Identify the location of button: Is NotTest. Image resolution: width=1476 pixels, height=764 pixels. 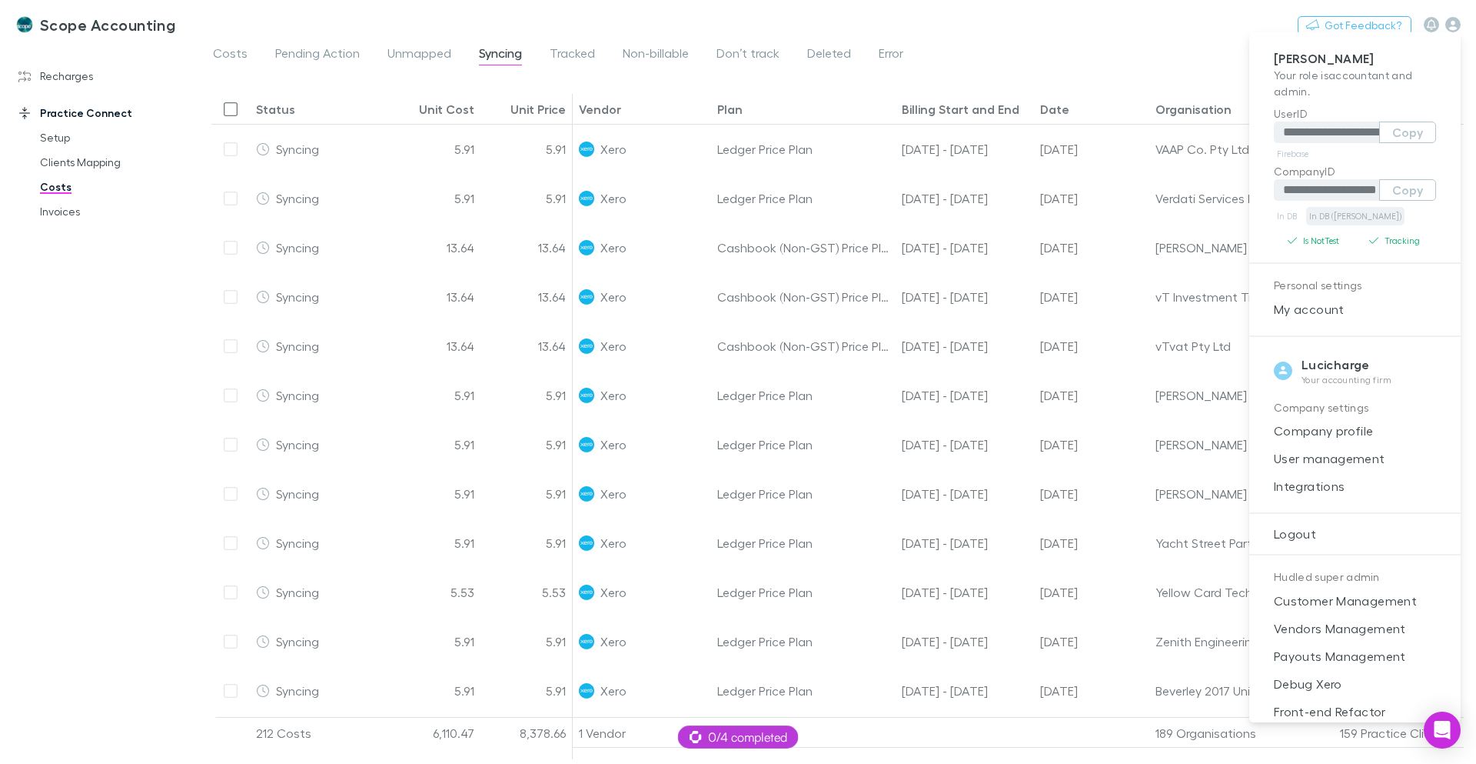
(1315, 241).